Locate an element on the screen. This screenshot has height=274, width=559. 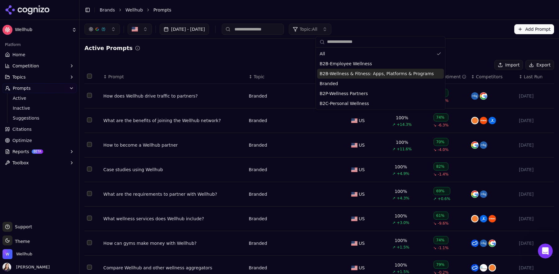
img: Profile image for Cognie is located at coordinates (23, 8).